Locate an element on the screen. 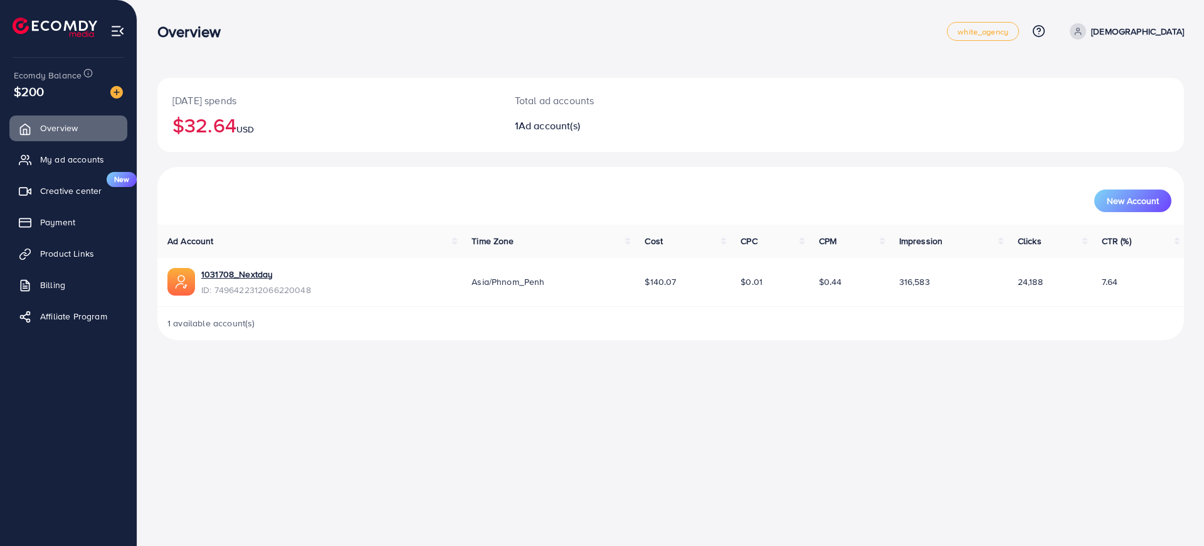 The width and height of the screenshot is (1204, 546). img: image is located at coordinates (117, 92).